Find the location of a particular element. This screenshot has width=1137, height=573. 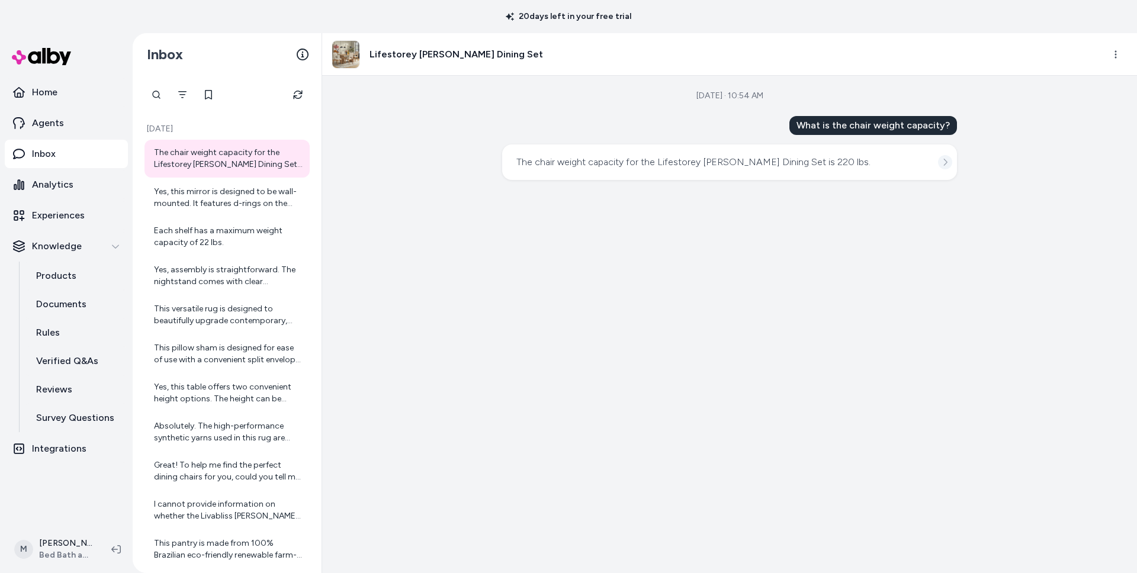

p: Integrations is located at coordinates (59, 449).